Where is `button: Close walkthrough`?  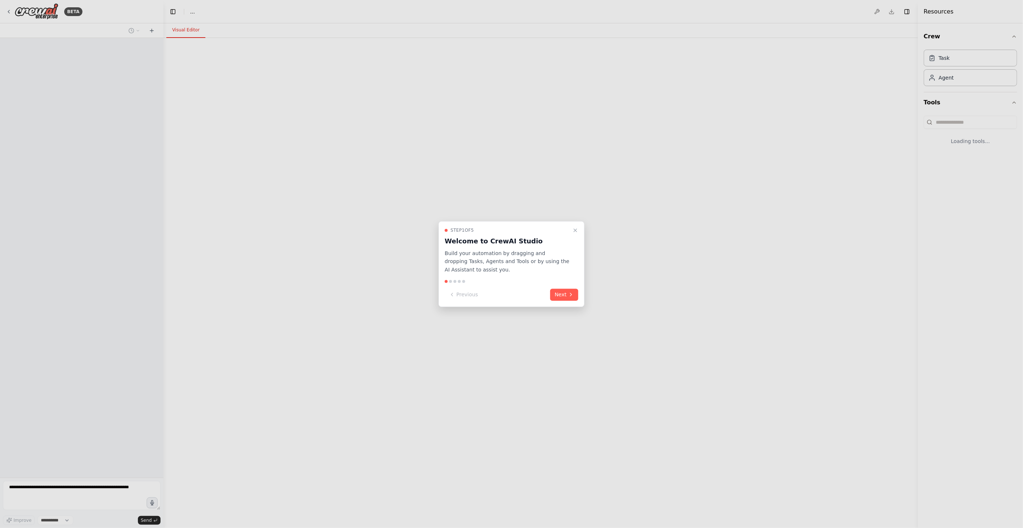 button: Close walkthrough is located at coordinates (575, 230).